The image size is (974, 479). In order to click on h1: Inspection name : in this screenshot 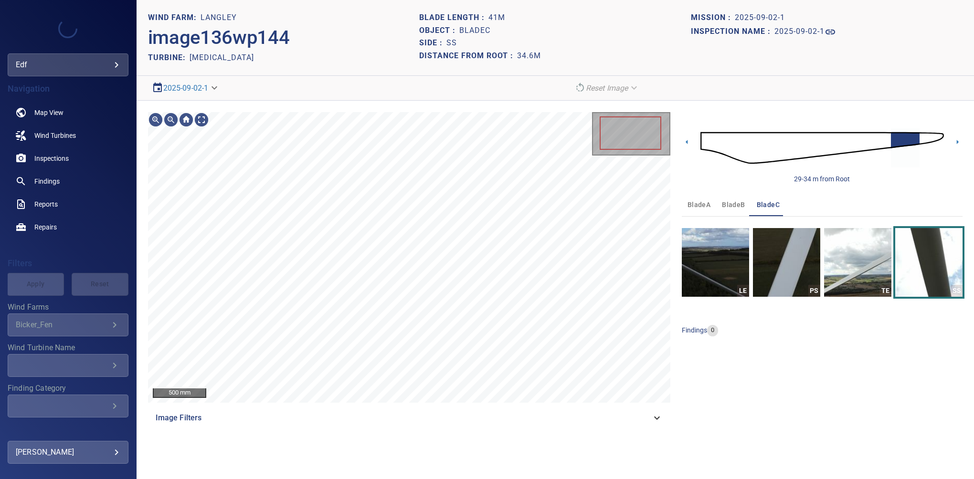, I will do `click(732, 32)`.